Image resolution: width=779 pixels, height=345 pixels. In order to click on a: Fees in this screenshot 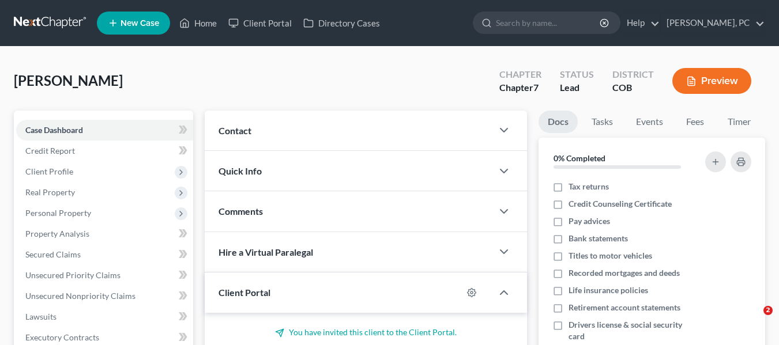, I will do `click(695, 122)`.